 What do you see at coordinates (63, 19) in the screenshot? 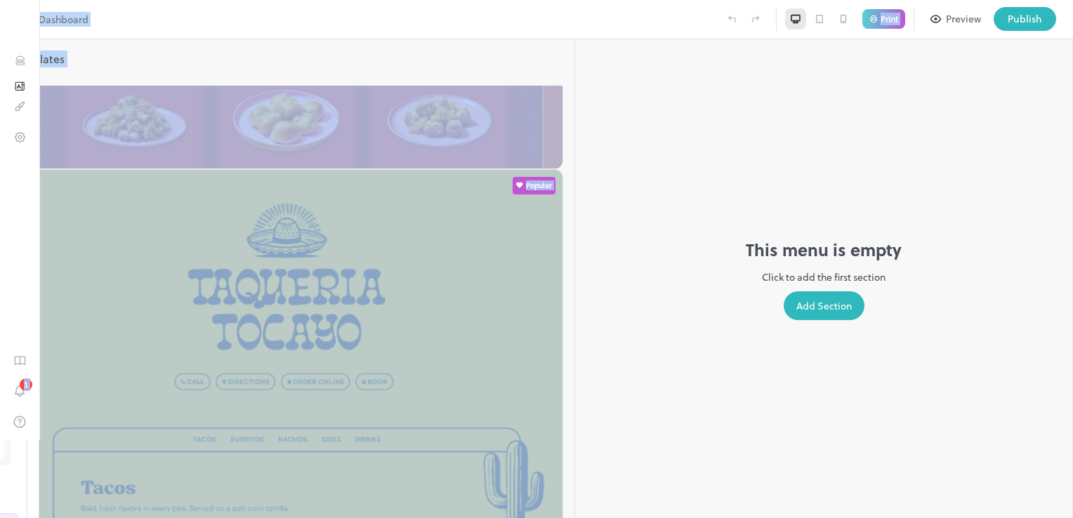
I see `p: Dashboard` at bounding box center [63, 19].